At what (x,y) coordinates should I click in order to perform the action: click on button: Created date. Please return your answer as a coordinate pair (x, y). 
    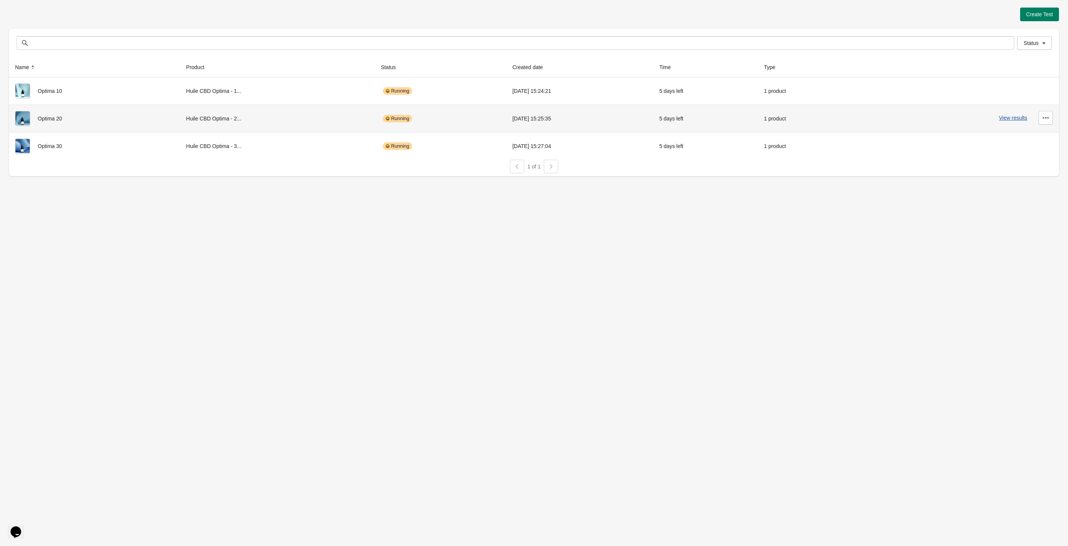
    Looking at the image, I should click on (532, 67).